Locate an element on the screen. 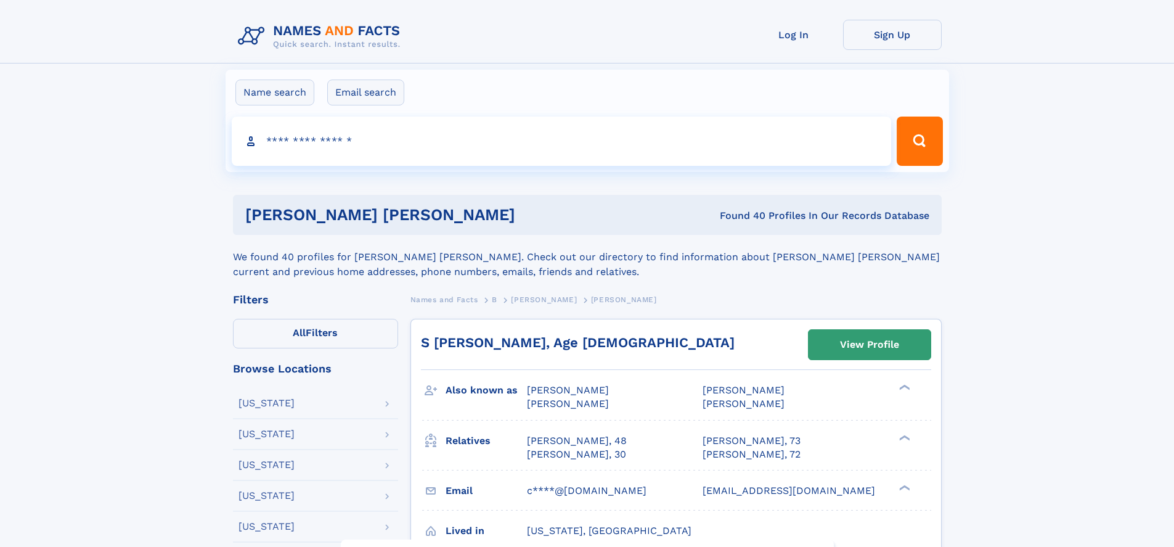 The height and width of the screenshot is (547, 1174). h3: Email is located at coordinates (486, 491).